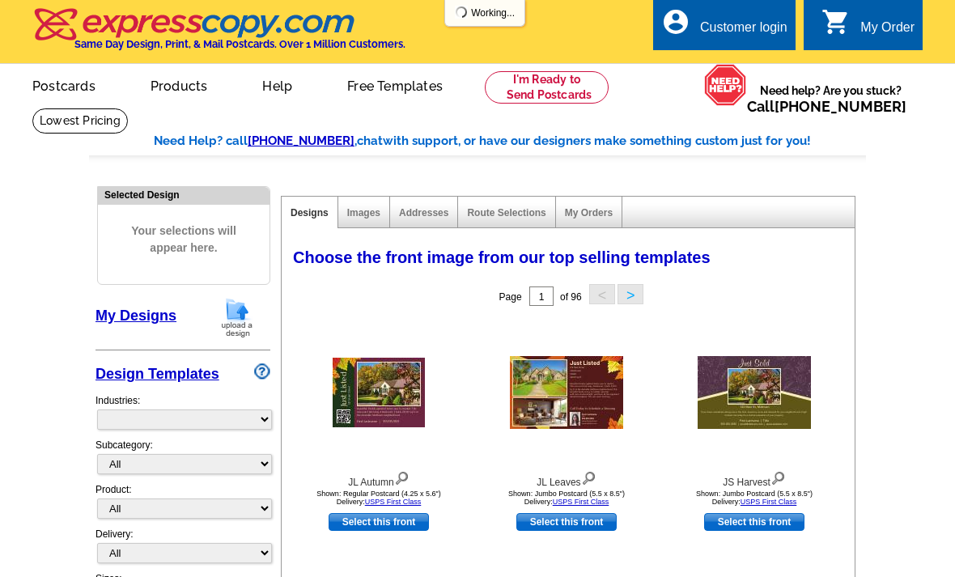 This screenshot has width=955, height=577. Describe the element at coordinates (754, 393) in the screenshot. I see `img: JS Harvest` at that location.